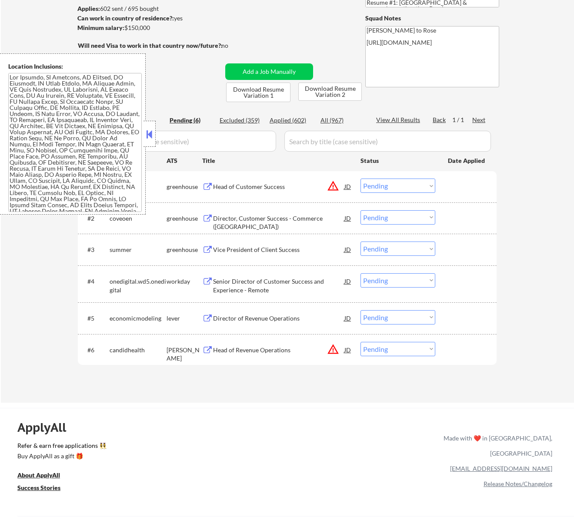 This screenshot has width=574, height=523. I want to click on div: Head of Revenue Operations, so click(279, 350).